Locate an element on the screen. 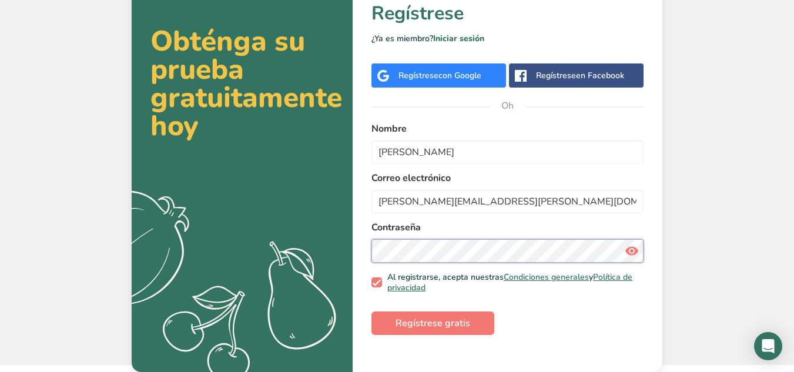 The image size is (794, 372). font: Oh is located at coordinates (507, 106).